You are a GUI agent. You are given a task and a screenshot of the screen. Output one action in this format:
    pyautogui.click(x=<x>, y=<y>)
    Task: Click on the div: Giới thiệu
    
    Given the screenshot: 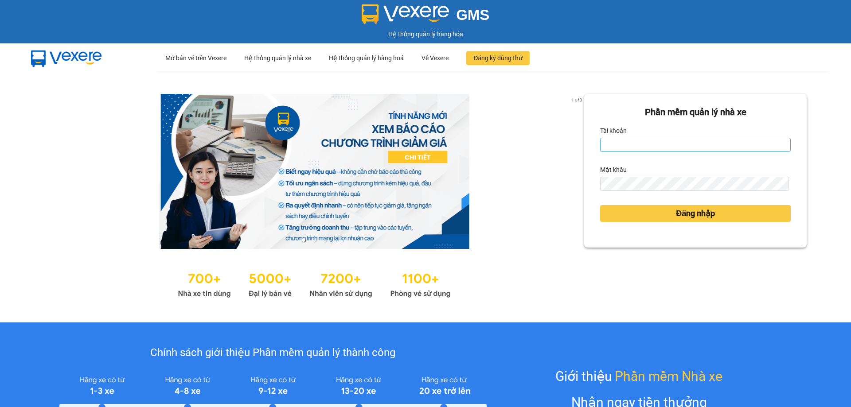 What is the action you would take?
    pyautogui.click(x=639, y=376)
    